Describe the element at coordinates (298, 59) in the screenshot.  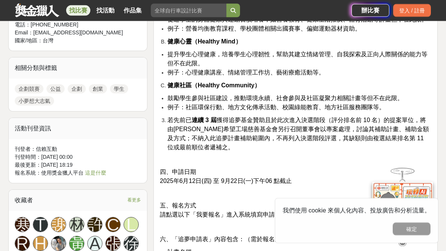
I see `span: 提升學生心理健康，培養學生心理韌性，幫助其建立情緒管理、自我探索及正向人際關係的能力等但不在此限。` at that location.